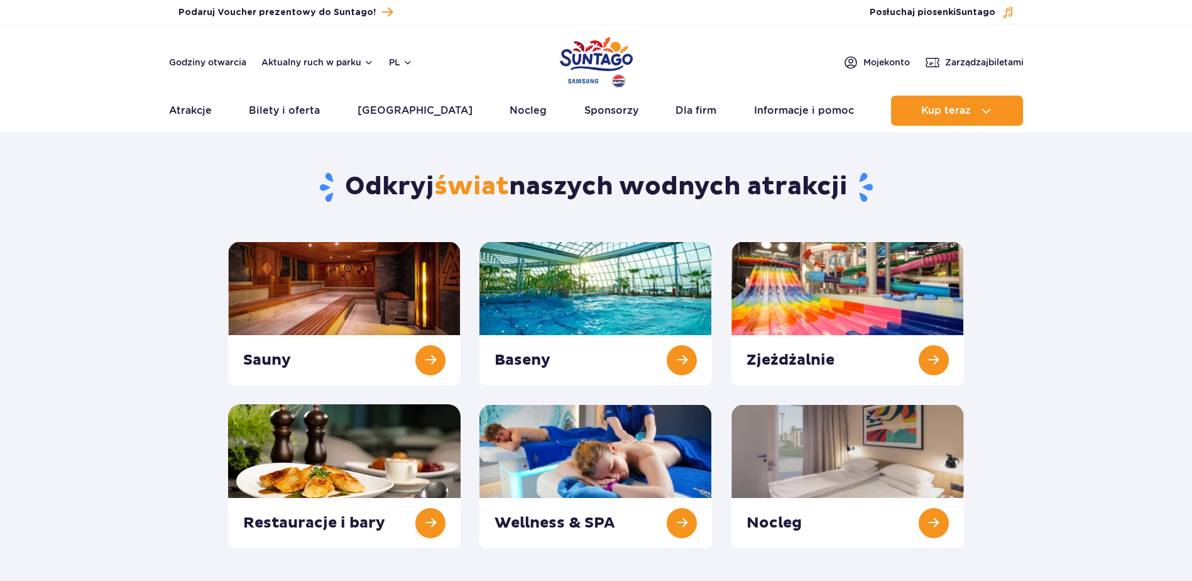 This screenshot has width=1192, height=581. I want to click on a: Atrakcje, so click(190, 111).